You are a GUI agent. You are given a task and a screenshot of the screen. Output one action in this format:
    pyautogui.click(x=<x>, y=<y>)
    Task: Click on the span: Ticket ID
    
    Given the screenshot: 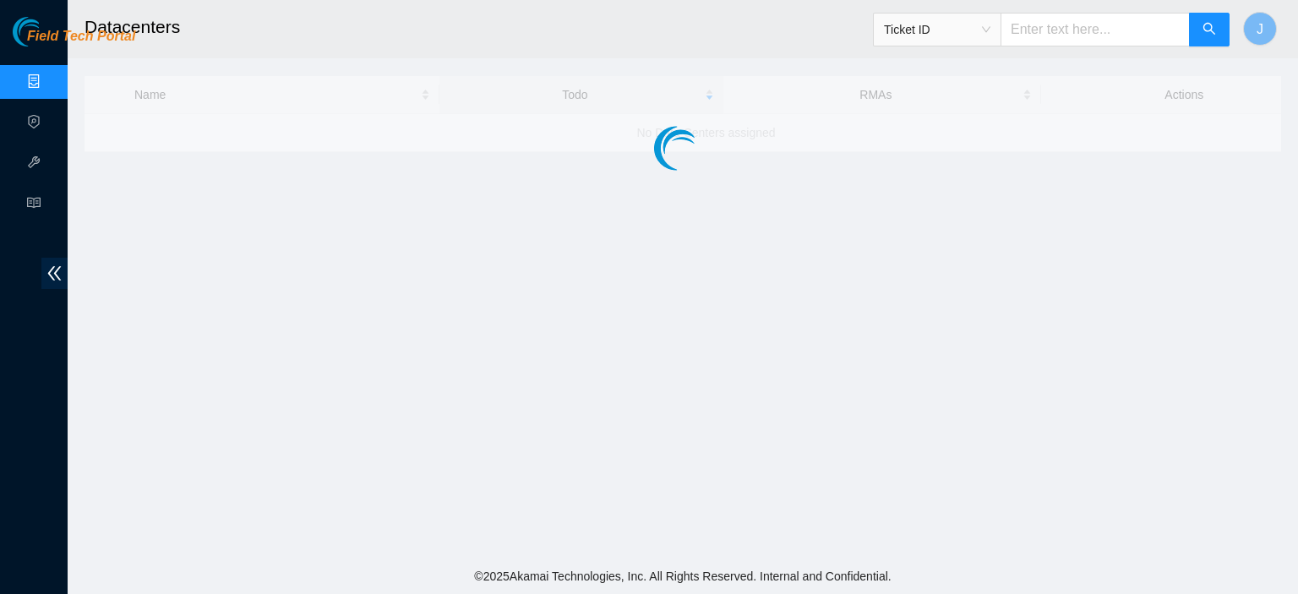 What is the action you would take?
    pyautogui.click(x=937, y=30)
    